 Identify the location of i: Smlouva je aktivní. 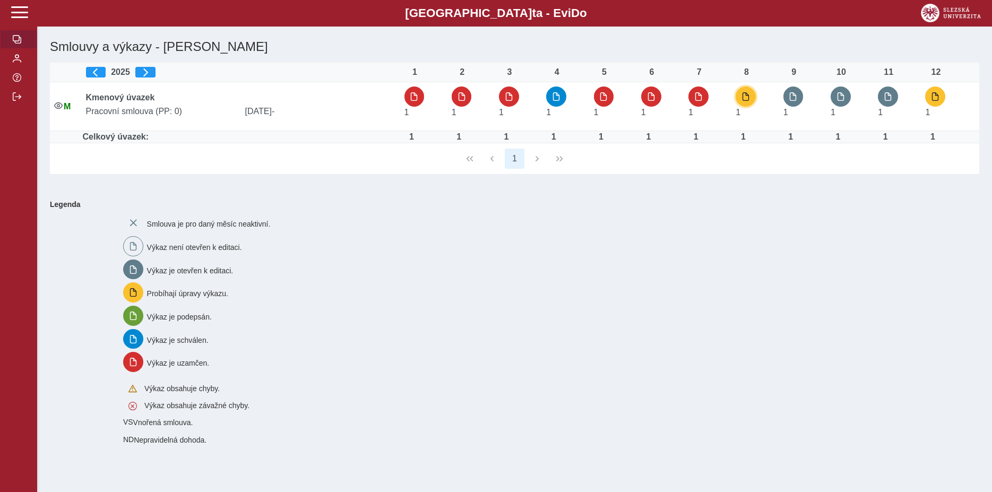
(58, 106).